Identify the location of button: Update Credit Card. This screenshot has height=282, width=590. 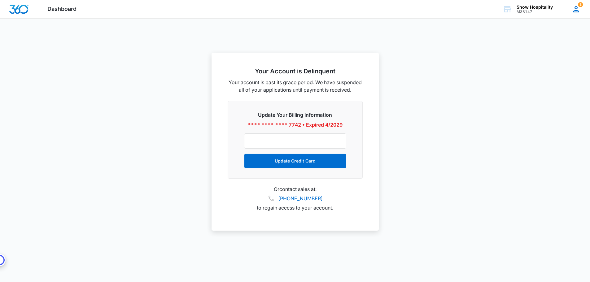
(295, 161).